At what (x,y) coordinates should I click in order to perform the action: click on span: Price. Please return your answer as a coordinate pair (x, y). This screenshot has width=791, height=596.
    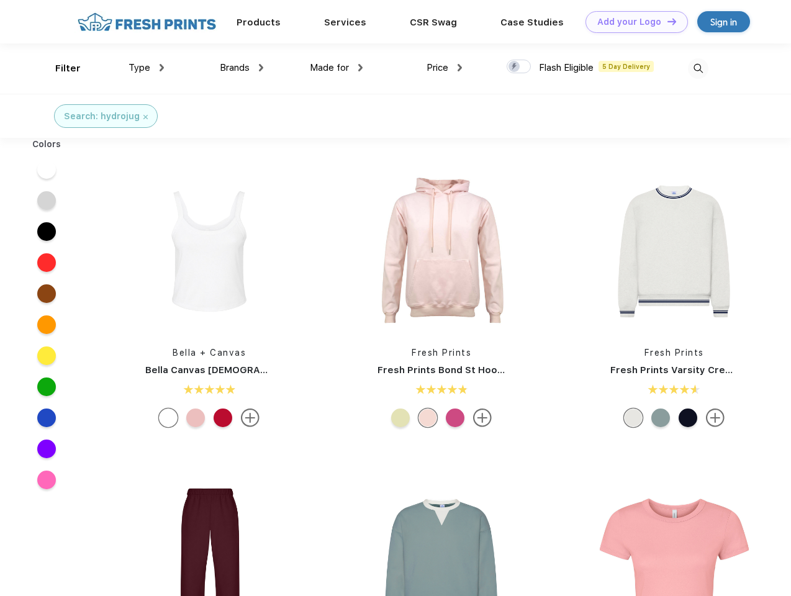
    Looking at the image, I should click on (437, 68).